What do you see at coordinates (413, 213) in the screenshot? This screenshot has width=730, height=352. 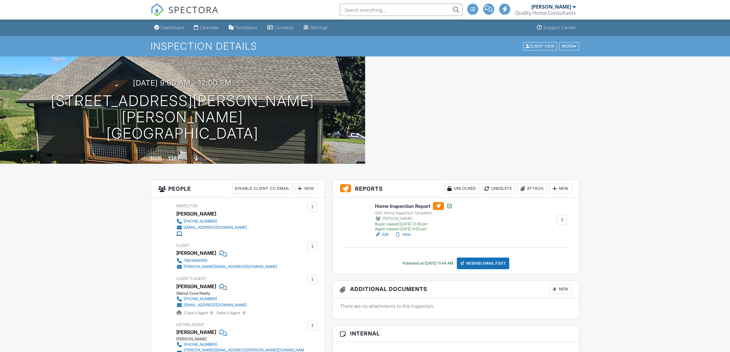 I see `div: QHC Home Inspection Template1` at bounding box center [413, 213].